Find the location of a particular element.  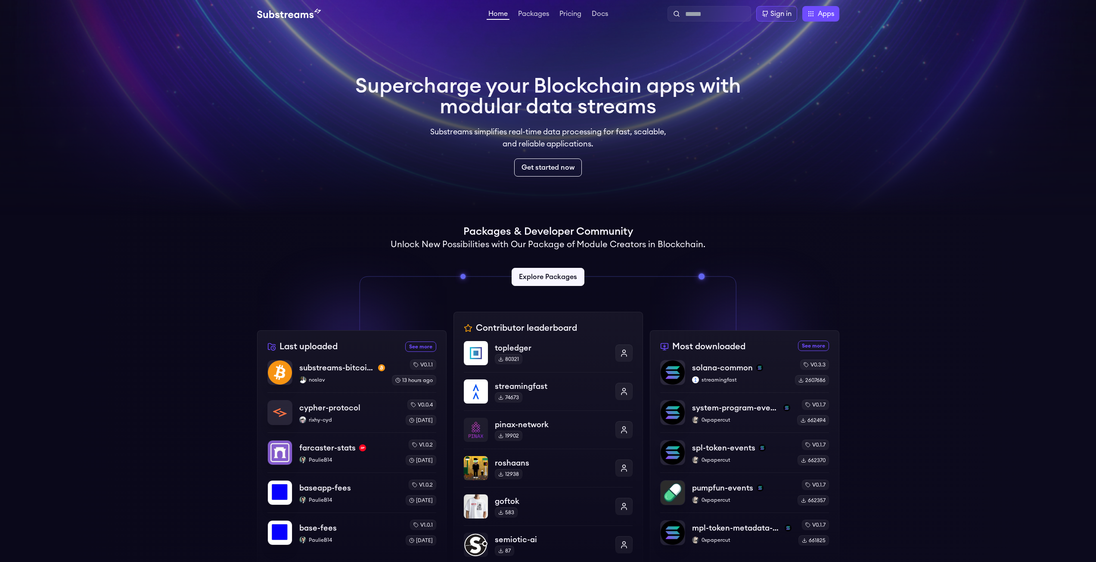

a: Packages is located at coordinates (533, 15).